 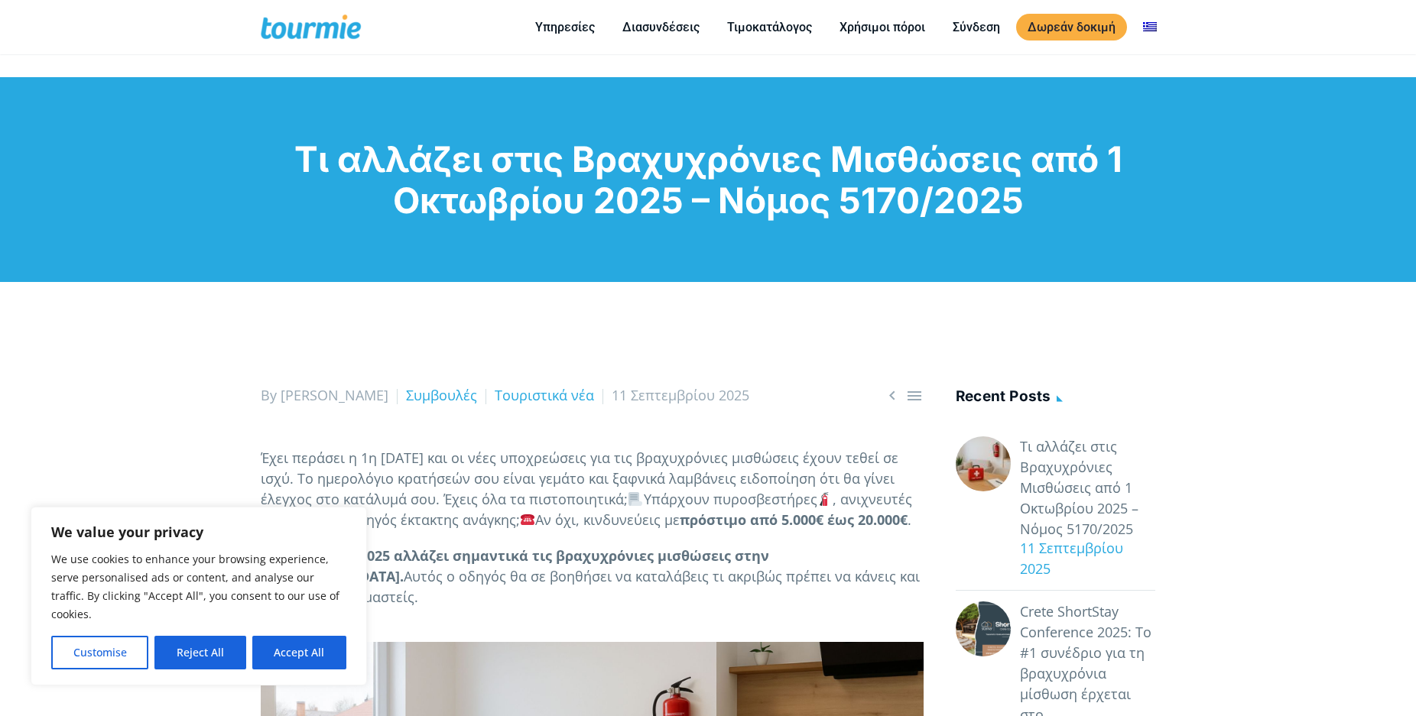 I want to click on button: Reject All, so click(x=199, y=653).